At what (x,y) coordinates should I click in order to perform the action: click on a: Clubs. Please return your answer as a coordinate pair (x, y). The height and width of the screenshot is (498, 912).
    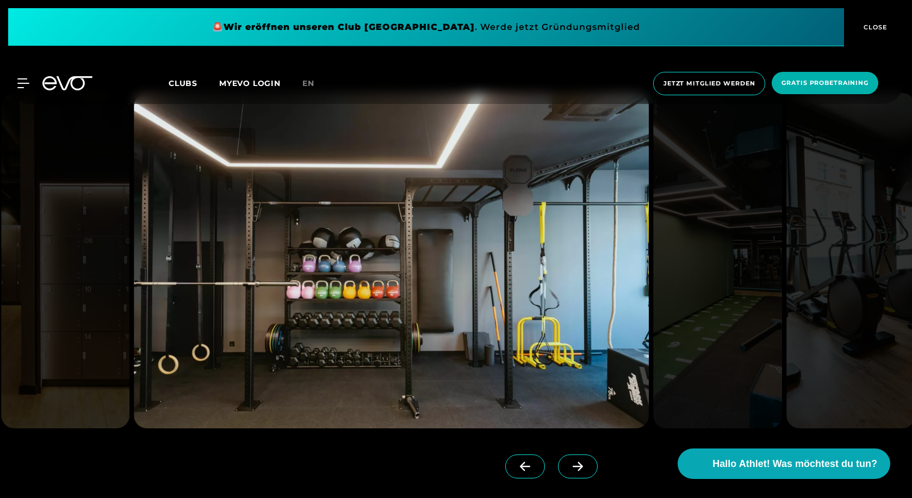
    Looking at the image, I should click on (194, 83).